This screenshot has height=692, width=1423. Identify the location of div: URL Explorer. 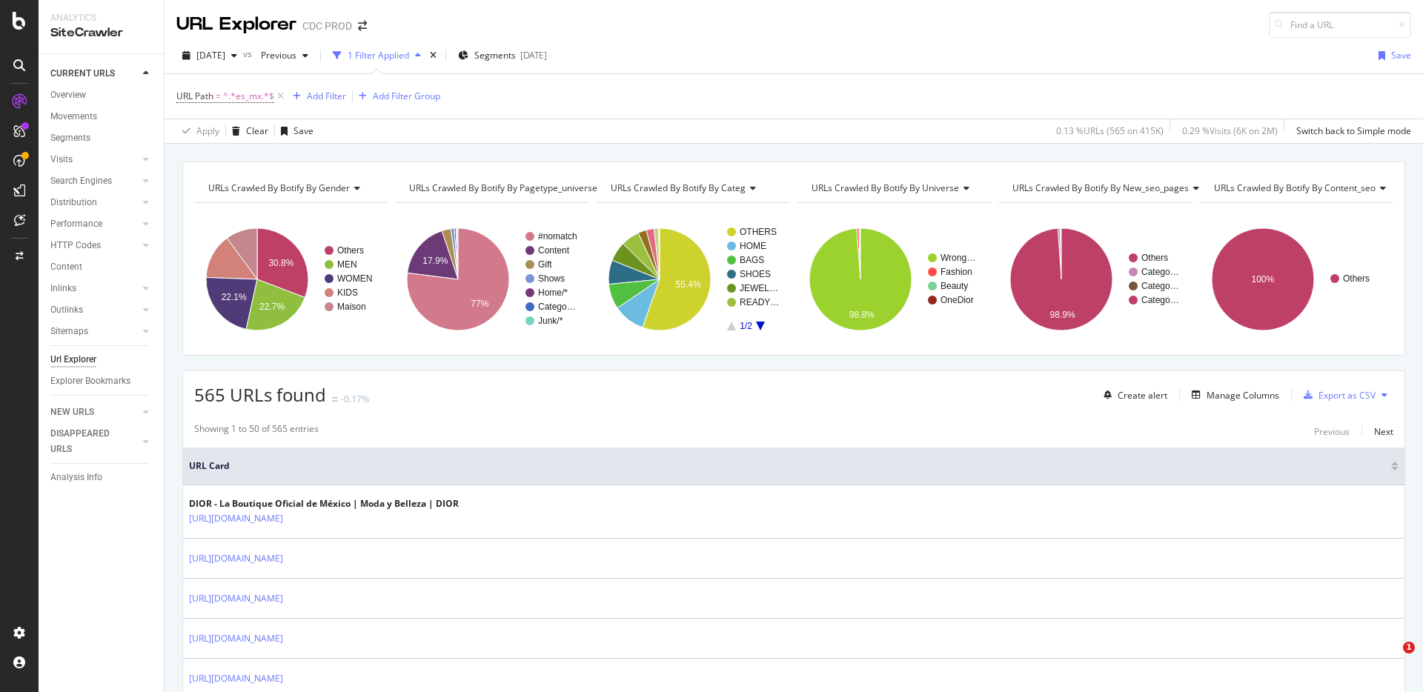
(236, 24).